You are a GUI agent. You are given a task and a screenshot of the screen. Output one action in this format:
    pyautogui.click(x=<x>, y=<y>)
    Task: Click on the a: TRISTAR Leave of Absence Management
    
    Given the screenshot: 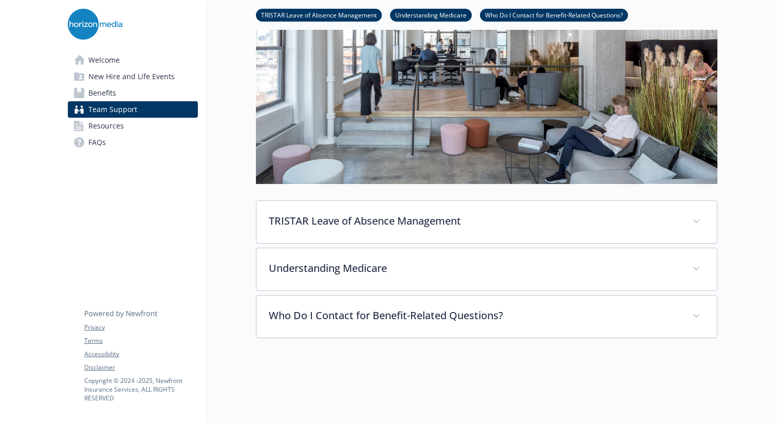 What is the action you would take?
    pyautogui.click(x=319, y=14)
    